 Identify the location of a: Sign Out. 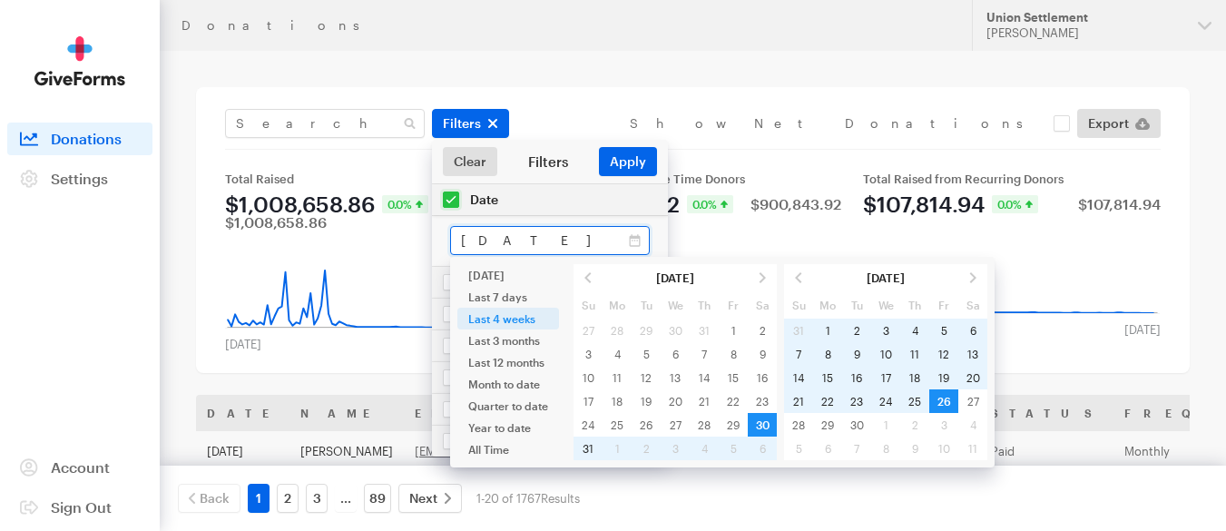
(80, 507).